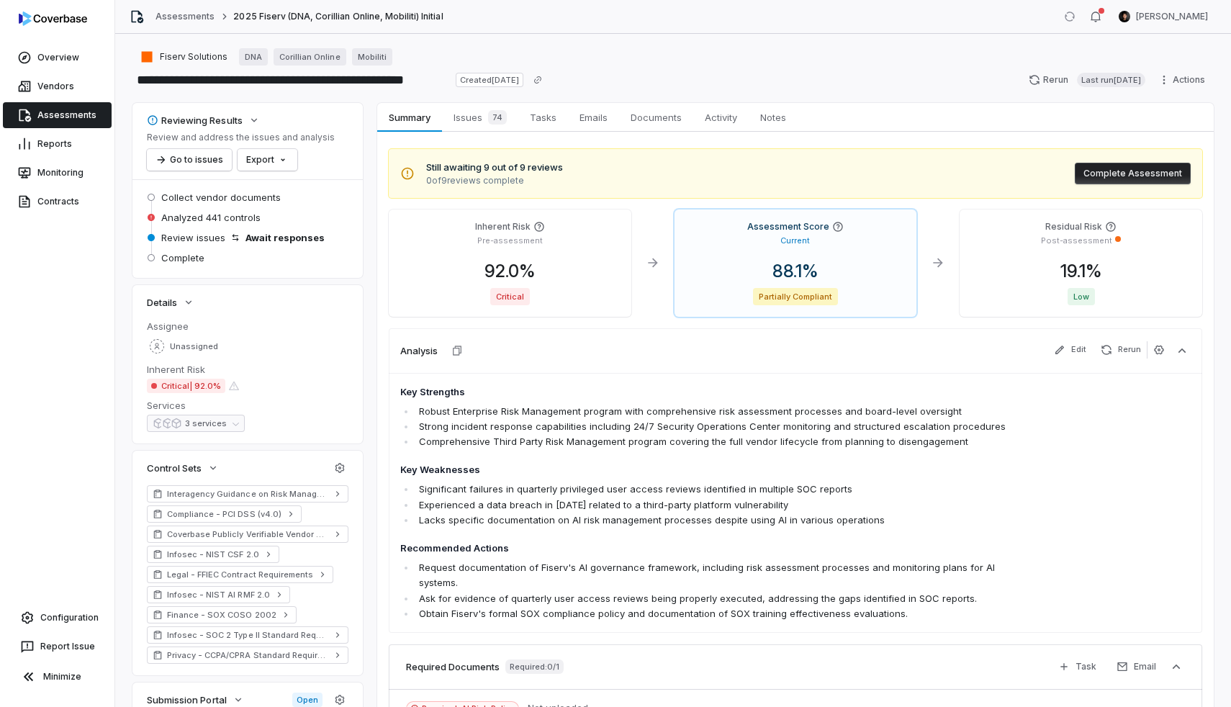  I want to click on h4: Recommended Actions, so click(717, 549).